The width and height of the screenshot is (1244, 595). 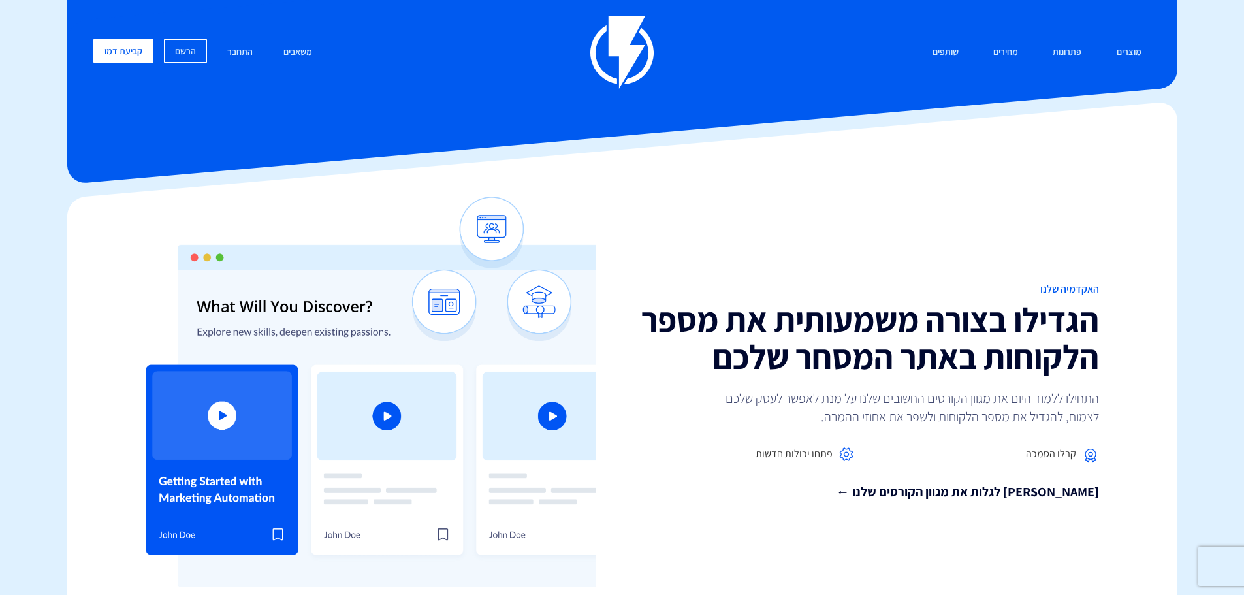 What do you see at coordinates (865, 289) in the screenshot?
I see `h1: האקדמיה שלנו` at bounding box center [865, 289].